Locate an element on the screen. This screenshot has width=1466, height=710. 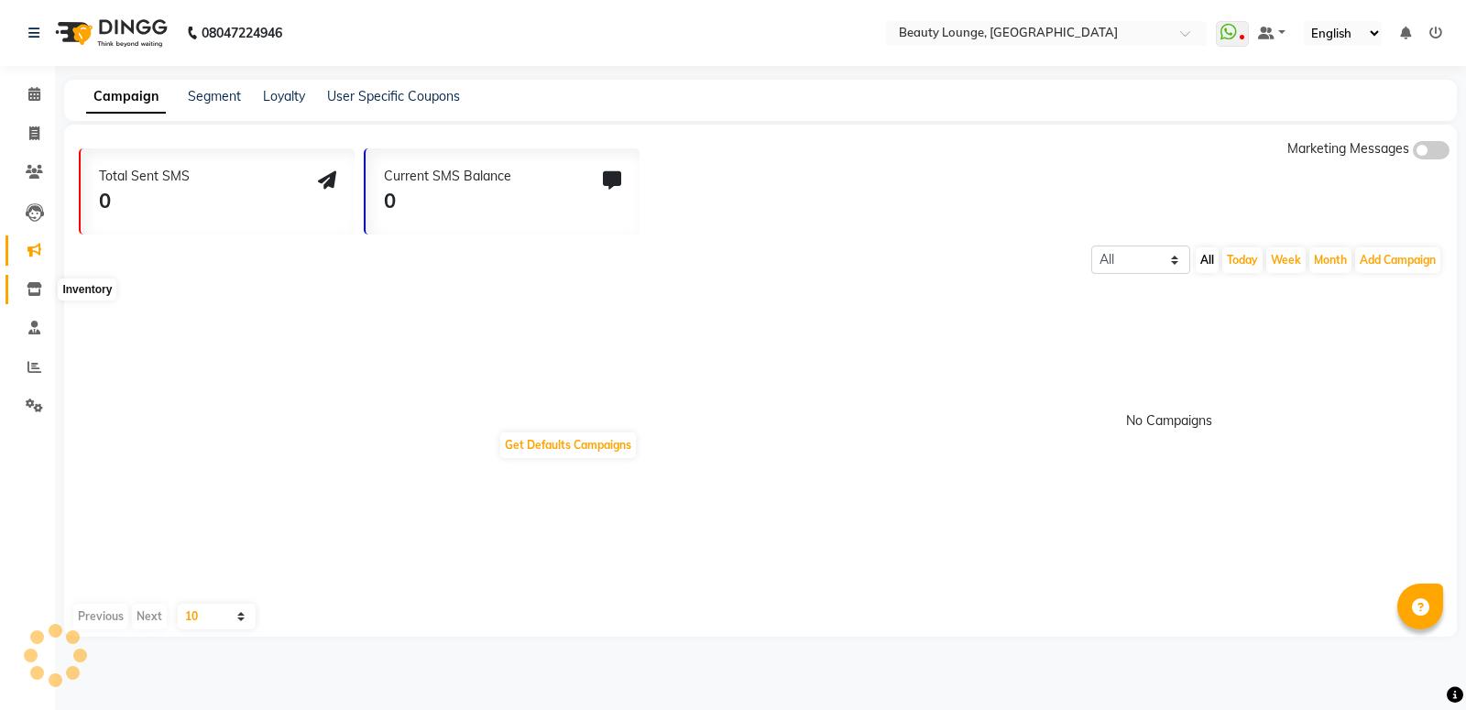
a: Loyalty is located at coordinates (284, 96).